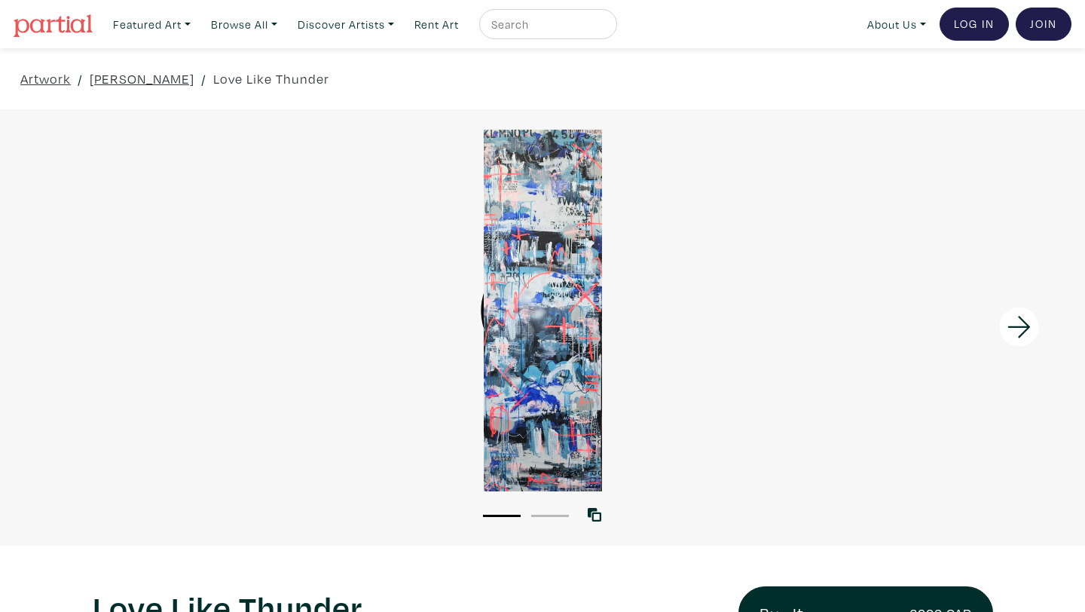 The image size is (1085, 612). I want to click on a: Log In, so click(974, 24).